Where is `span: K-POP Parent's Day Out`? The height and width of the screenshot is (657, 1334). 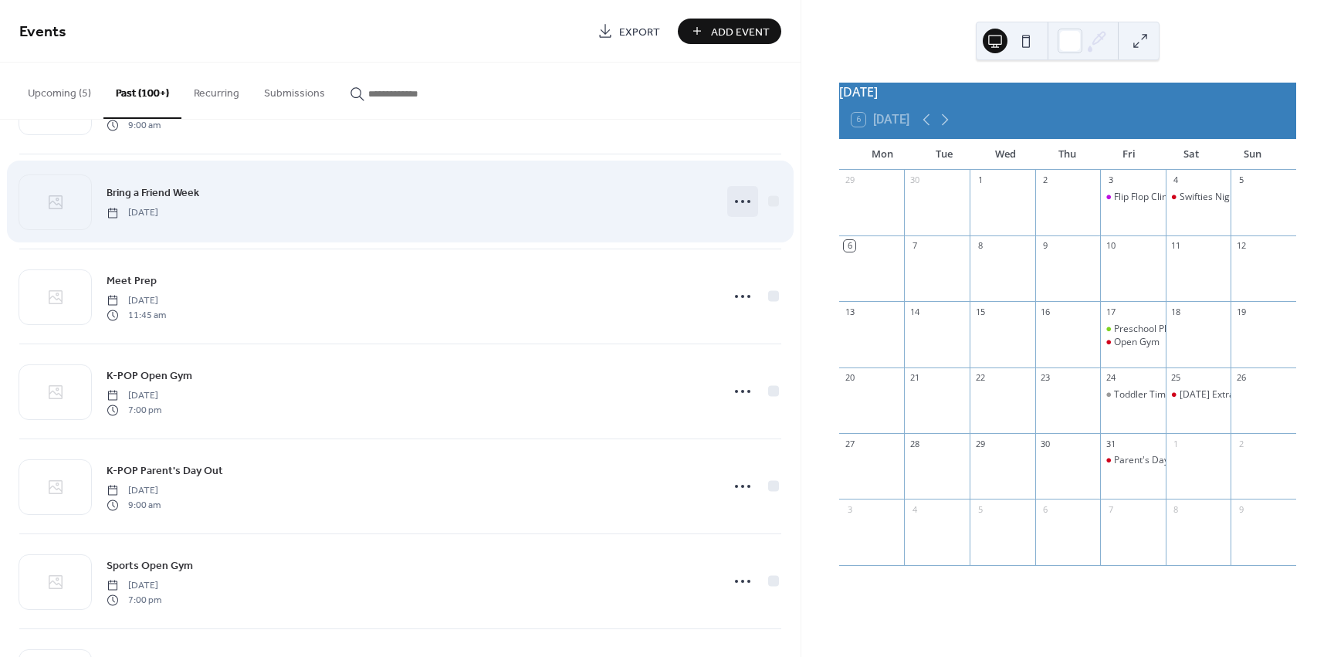 span: K-POP Parent's Day Out is located at coordinates (164, 471).